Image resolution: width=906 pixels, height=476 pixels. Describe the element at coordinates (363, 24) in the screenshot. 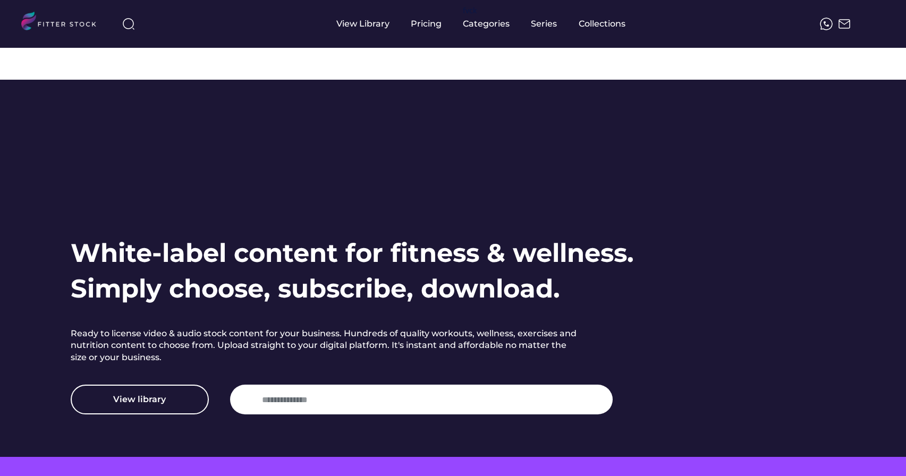

I see `div: View Library` at that location.